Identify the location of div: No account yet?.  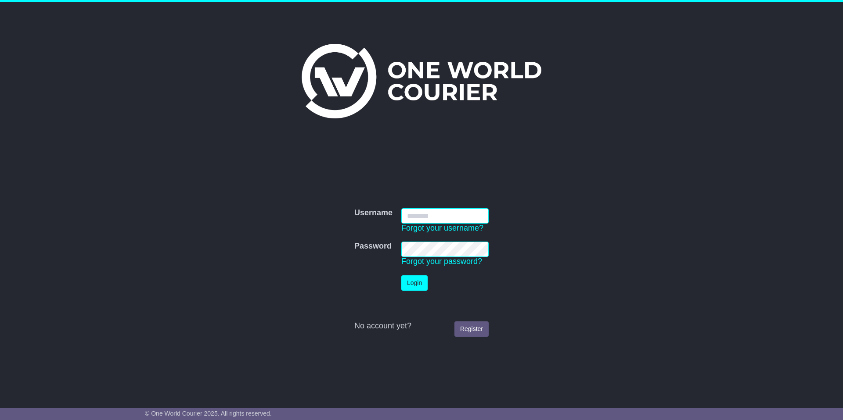
(421, 326).